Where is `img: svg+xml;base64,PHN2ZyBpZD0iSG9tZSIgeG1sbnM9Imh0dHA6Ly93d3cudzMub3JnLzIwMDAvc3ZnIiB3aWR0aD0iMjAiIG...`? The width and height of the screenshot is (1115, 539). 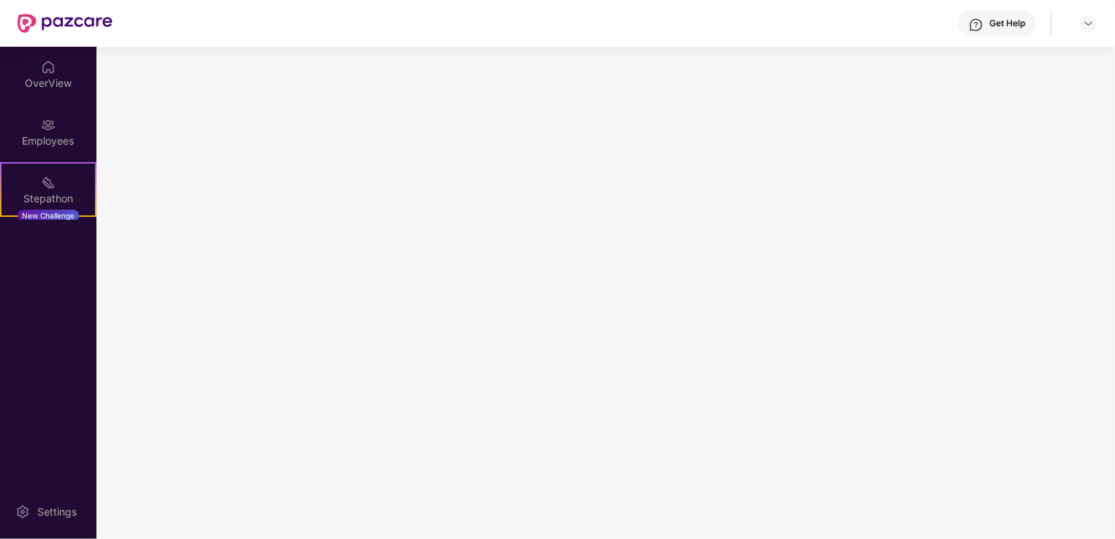 img: svg+xml;base64,PHN2ZyBpZD0iSG9tZSIgeG1sbnM9Imh0dHA6Ly93d3cudzMub3JnLzIwMDAvc3ZnIiB3aWR0aD0iMjAiIG... is located at coordinates (48, 67).